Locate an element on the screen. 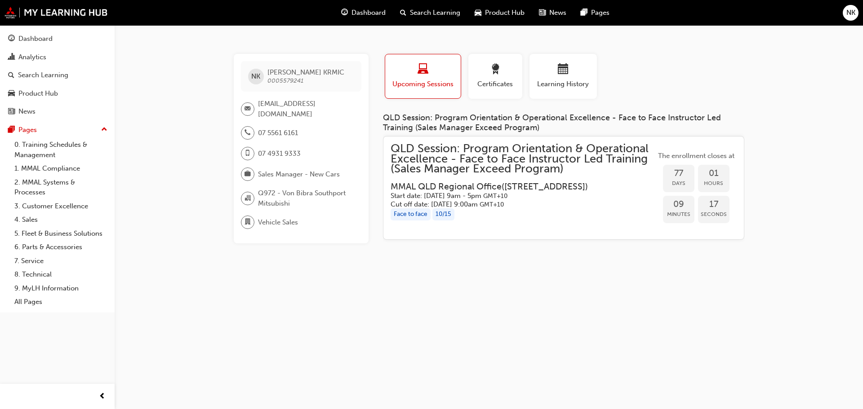 The width and height of the screenshot is (863, 409). span: Dashboard is located at coordinates (368, 13).